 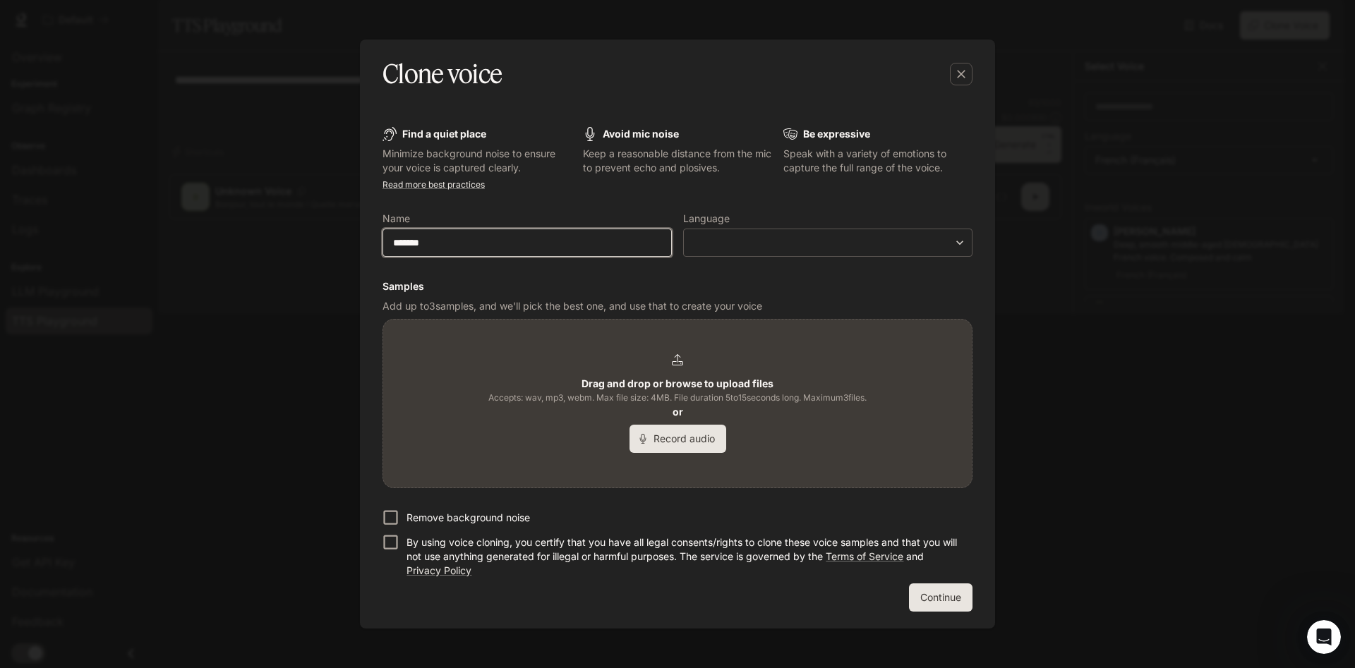 I want to click on p: Keep a reasonable distance from the mic to prevent echo and plosives., so click(x=678, y=161).